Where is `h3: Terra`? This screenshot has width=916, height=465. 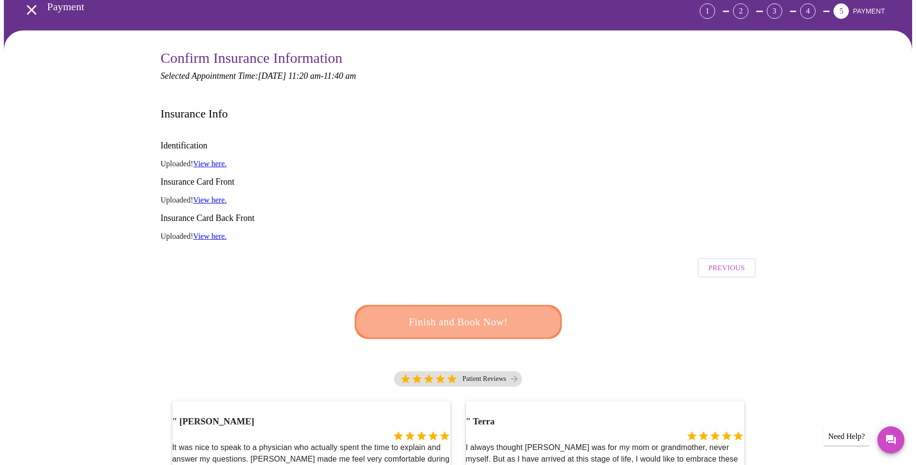
h3: Terra is located at coordinates (481, 421).